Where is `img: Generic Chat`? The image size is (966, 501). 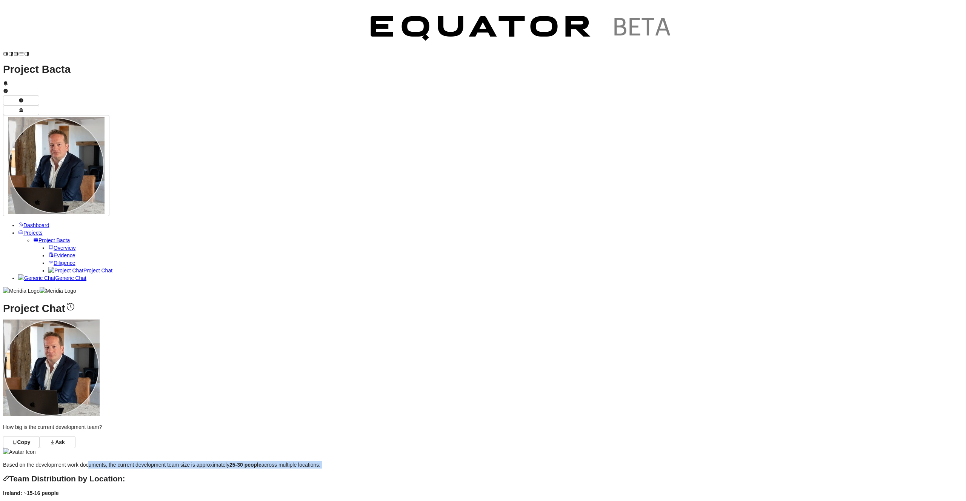
img: Generic Chat is located at coordinates (37, 278).